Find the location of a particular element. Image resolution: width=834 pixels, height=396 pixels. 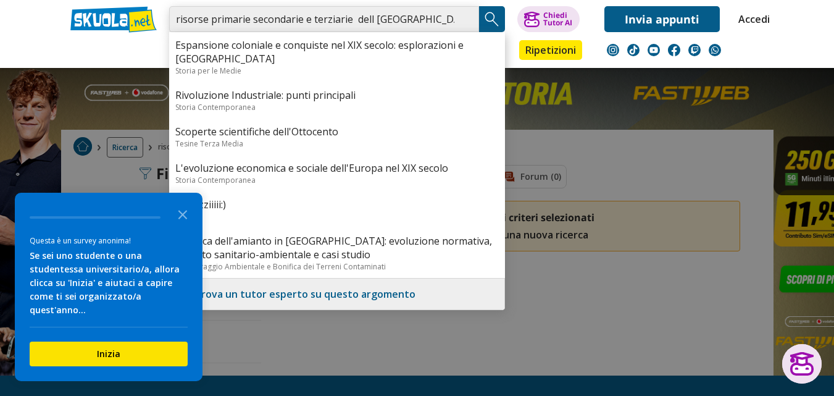

button: Close the survey is located at coordinates (183, 214).